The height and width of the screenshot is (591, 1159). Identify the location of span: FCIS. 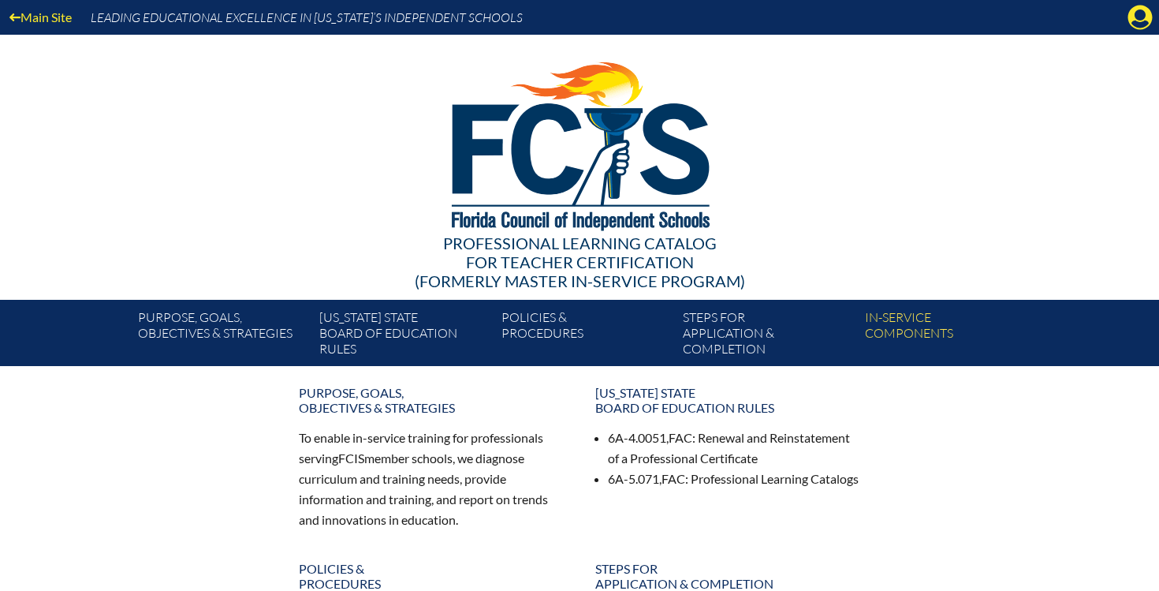
(351, 457).